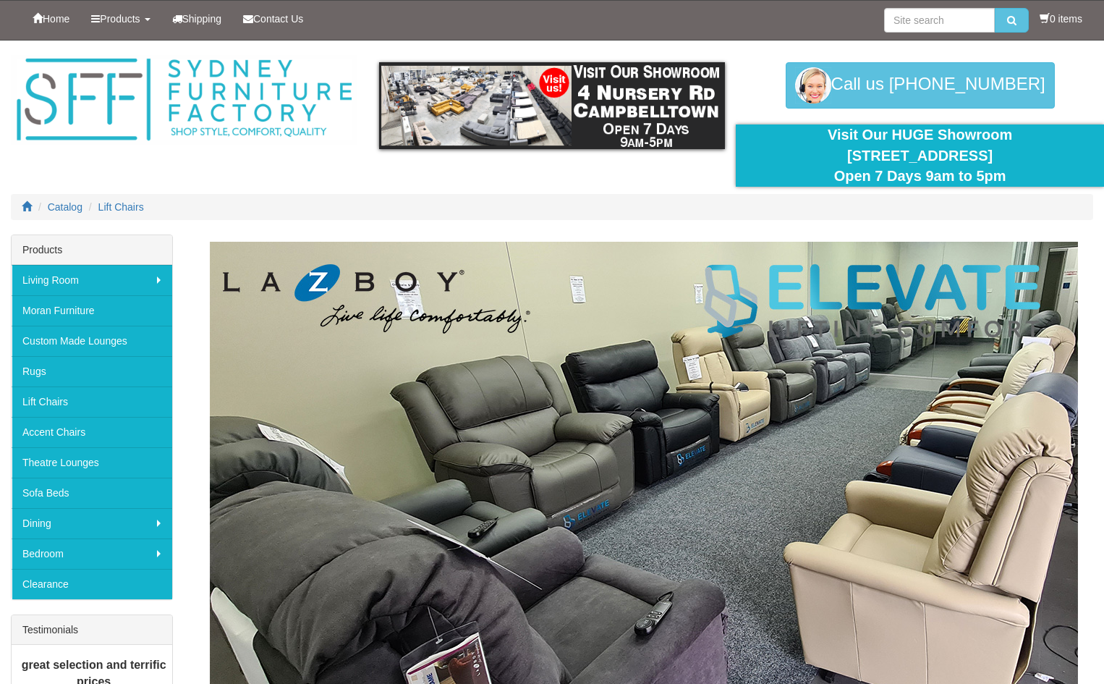 Image resolution: width=1104 pixels, height=684 pixels. What do you see at coordinates (51, 19) in the screenshot?
I see `a: Home` at bounding box center [51, 19].